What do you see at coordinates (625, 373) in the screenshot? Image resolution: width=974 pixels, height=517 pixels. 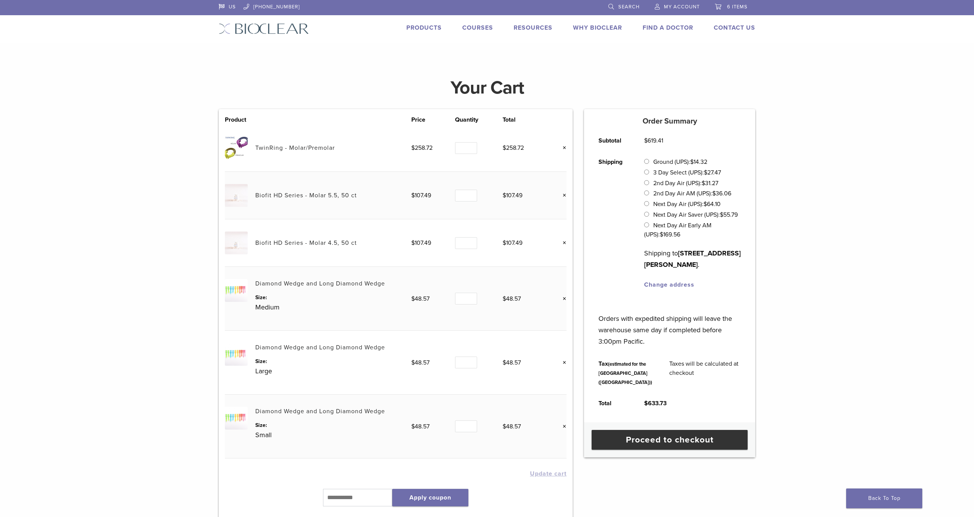 I see `th: Tax` at bounding box center [625, 373].